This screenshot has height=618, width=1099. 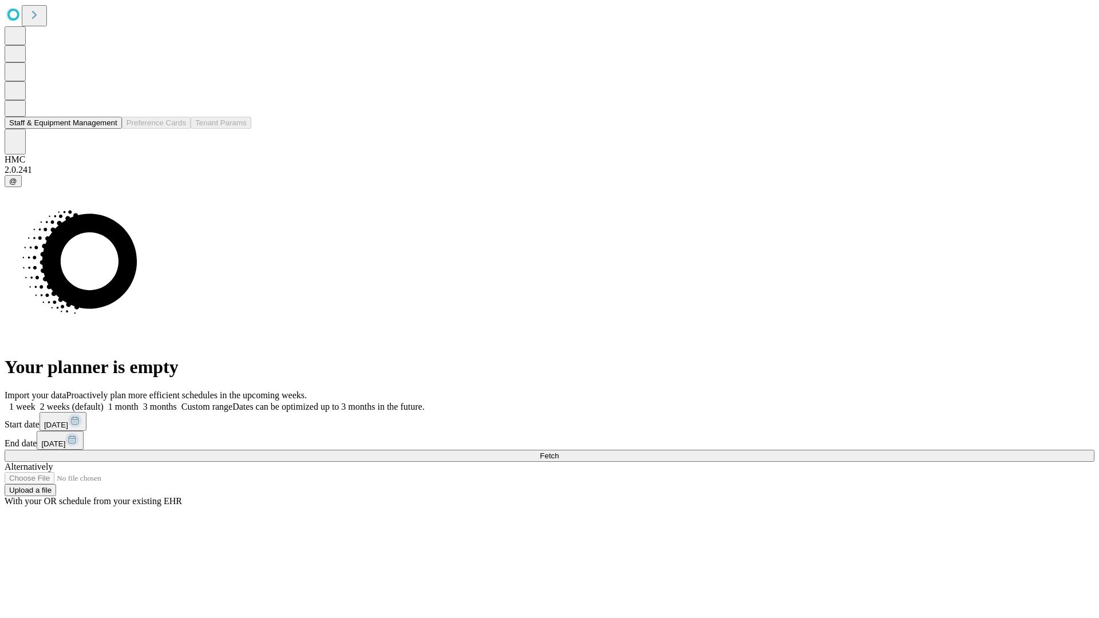 I want to click on div: End date, so click(x=549, y=440).